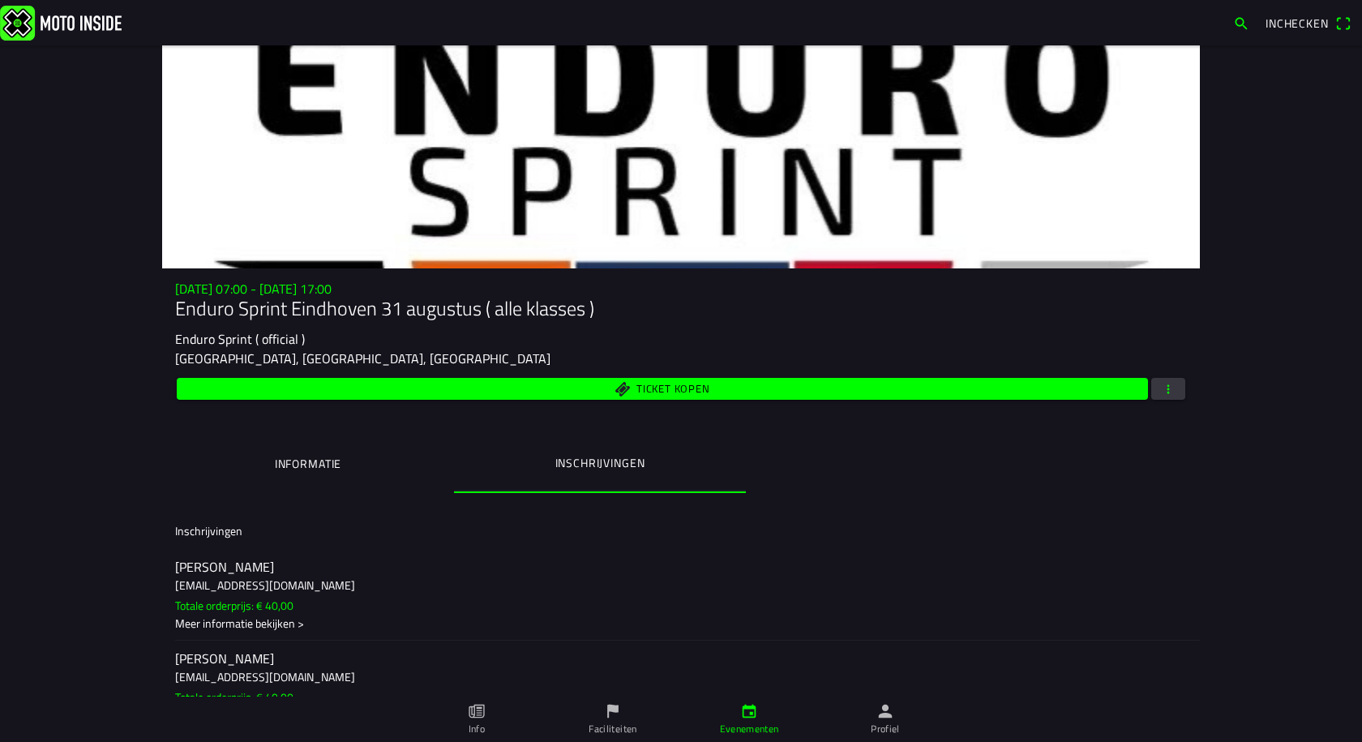 This screenshot has width=1362, height=742. Describe the element at coordinates (1241, 23) in the screenshot. I see `a: search` at that location.